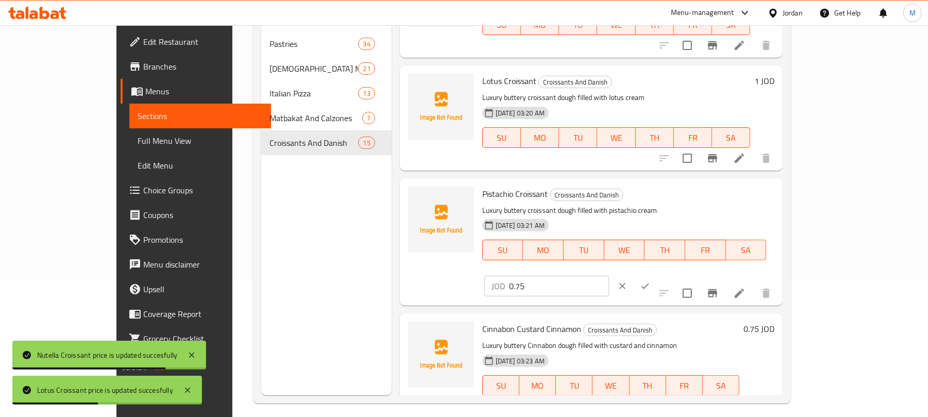 The height and width of the screenshot is (417, 928). What do you see at coordinates (665, 250) in the screenshot?
I see `button: TH` at bounding box center [665, 250].